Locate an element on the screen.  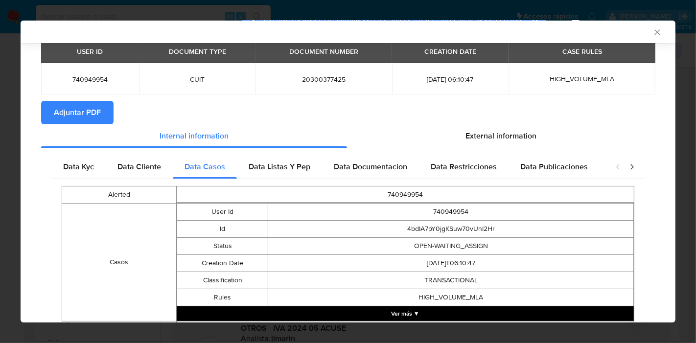
div: Detailed internal info is located at coordinates (328, 167).